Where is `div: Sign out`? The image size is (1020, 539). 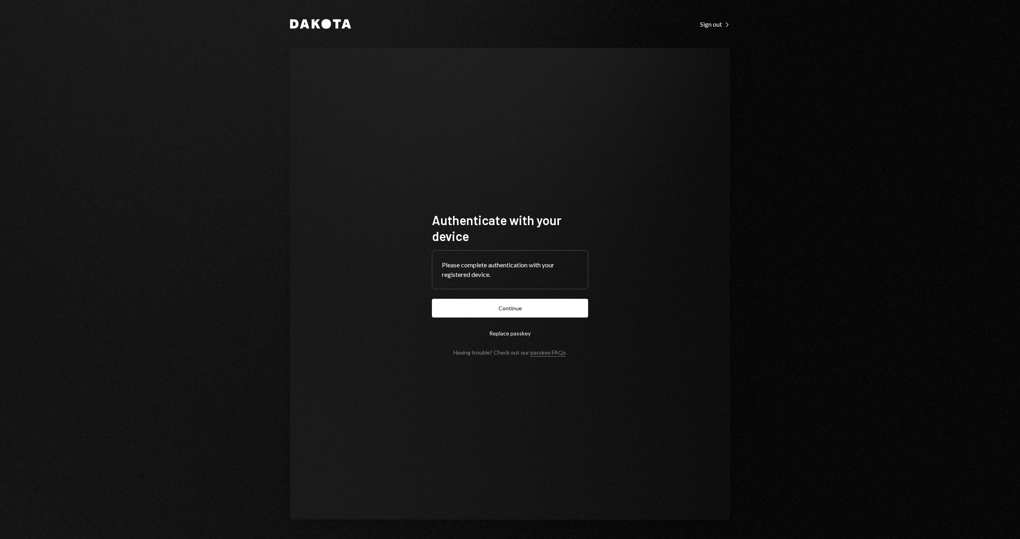
div: Sign out is located at coordinates (715, 24).